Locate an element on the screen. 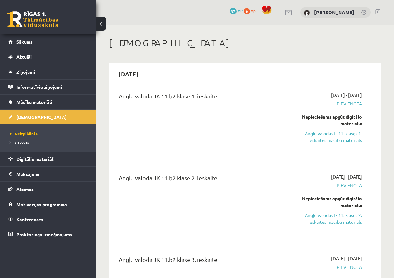 This screenshot has width=394, height=278. a: Aktuāli is located at coordinates (48, 57).